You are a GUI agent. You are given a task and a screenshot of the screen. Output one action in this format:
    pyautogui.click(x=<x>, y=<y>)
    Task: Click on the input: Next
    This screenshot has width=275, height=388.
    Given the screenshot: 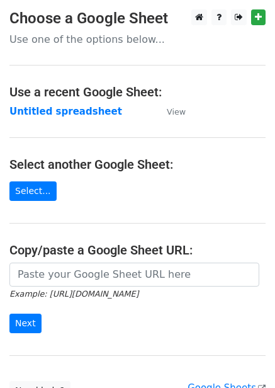 What is the action you would take?
    pyautogui.click(x=25, y=323)
    